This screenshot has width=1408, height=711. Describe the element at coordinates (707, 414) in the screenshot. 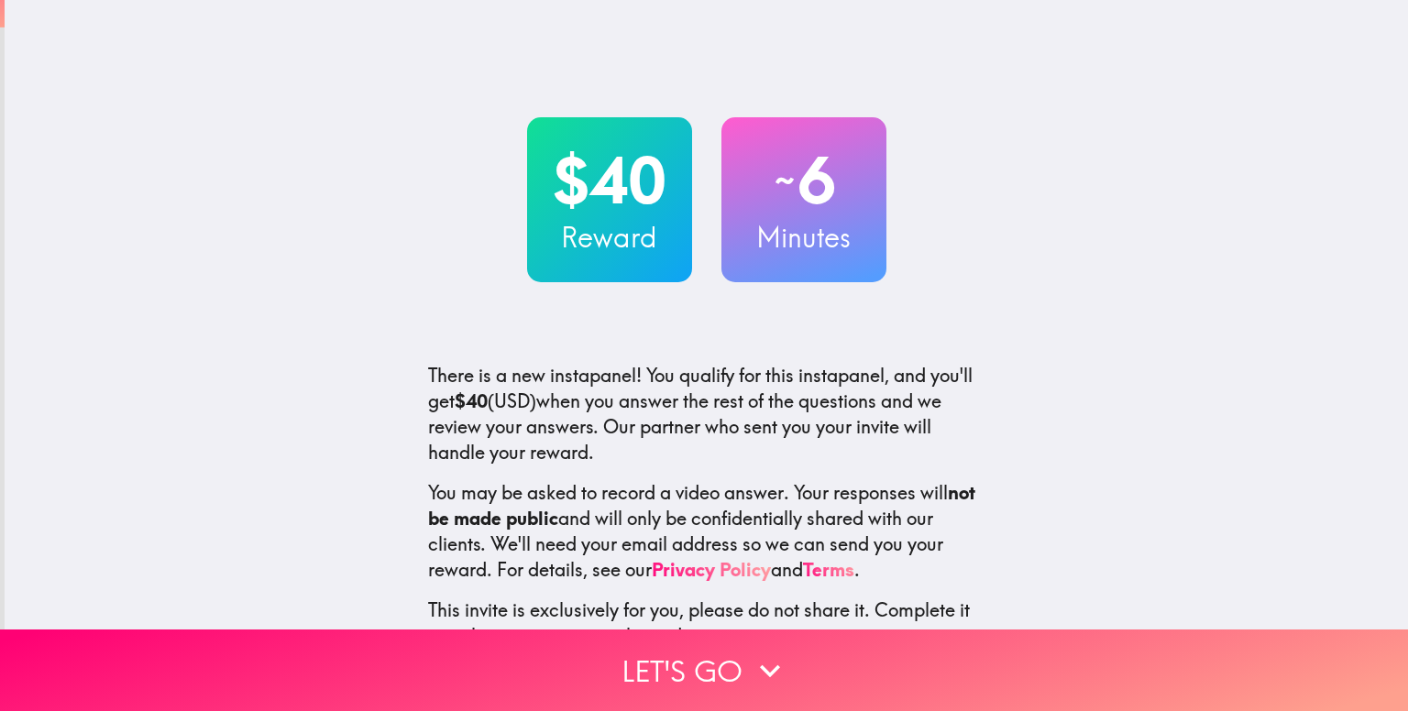

I see `p: You qualify for this instapanel, and you'll get (USD) when you answer the rest of the questions a...` at that location.